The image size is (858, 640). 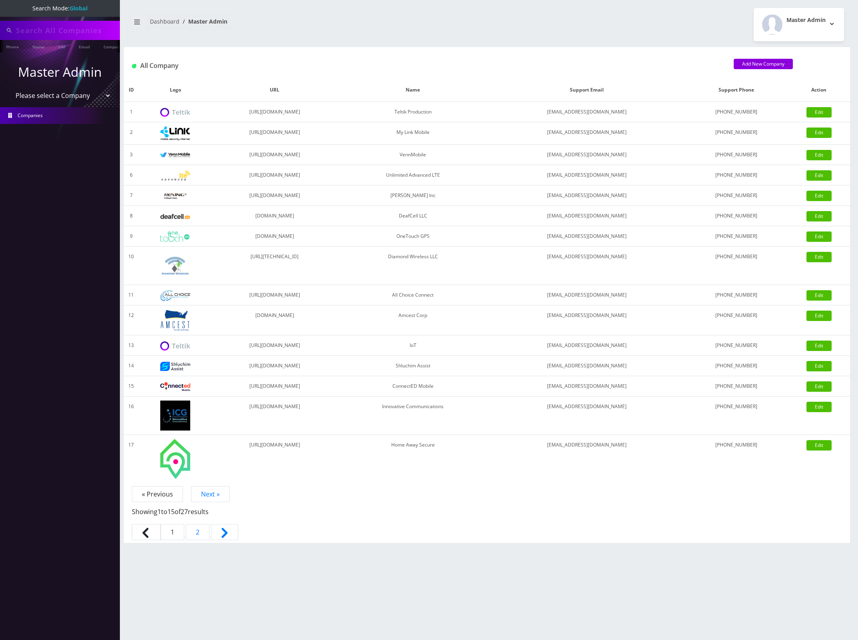 I want to click on td: 12, so click(x=131, y=320).